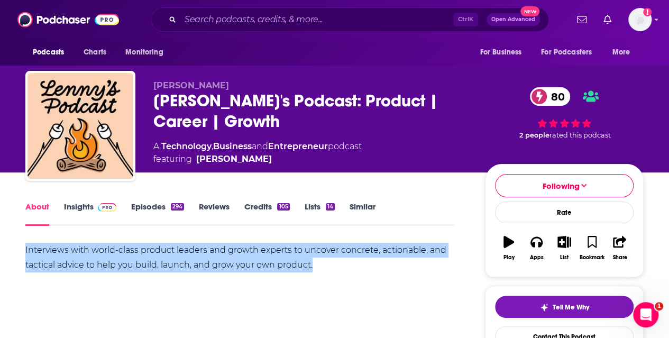 The width and height of the screenshot is (669, 338). I want to click on a: Similar, so click(362, 214).